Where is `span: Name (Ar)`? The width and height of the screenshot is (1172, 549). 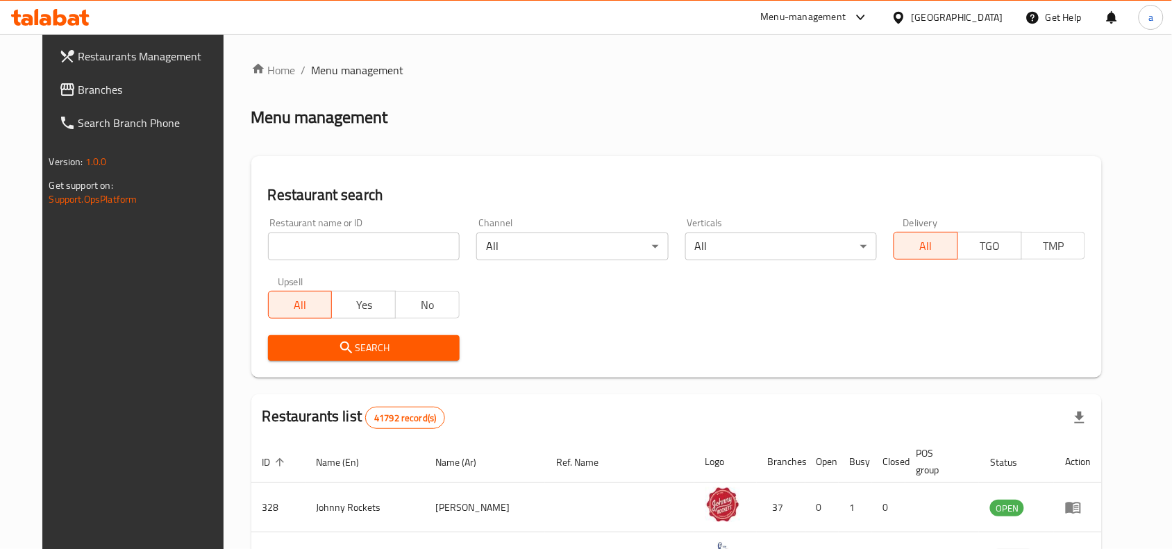
span: Name (Ar) is located at coordinates (464, 462).